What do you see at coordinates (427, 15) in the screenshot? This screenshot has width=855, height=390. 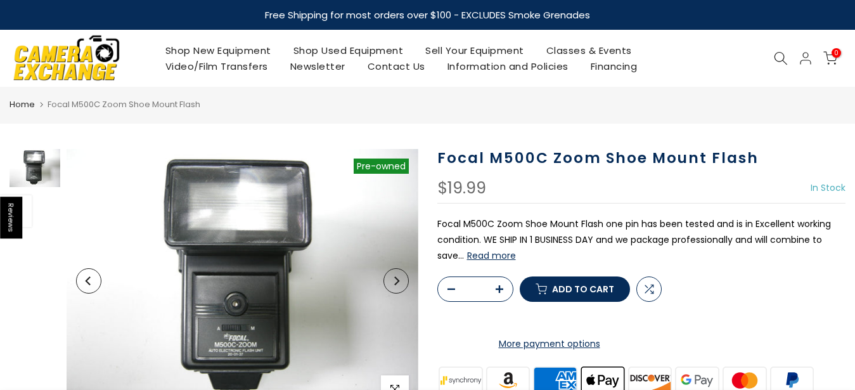 I see `strong: Free Shipping for most orders over $100 - EXCLUDES Smoke Grenades` at bounding box center [427, 15].